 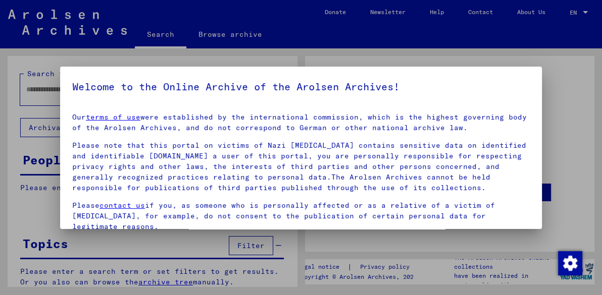 I want to click on img: Change consent, so click(x=570, y=264).